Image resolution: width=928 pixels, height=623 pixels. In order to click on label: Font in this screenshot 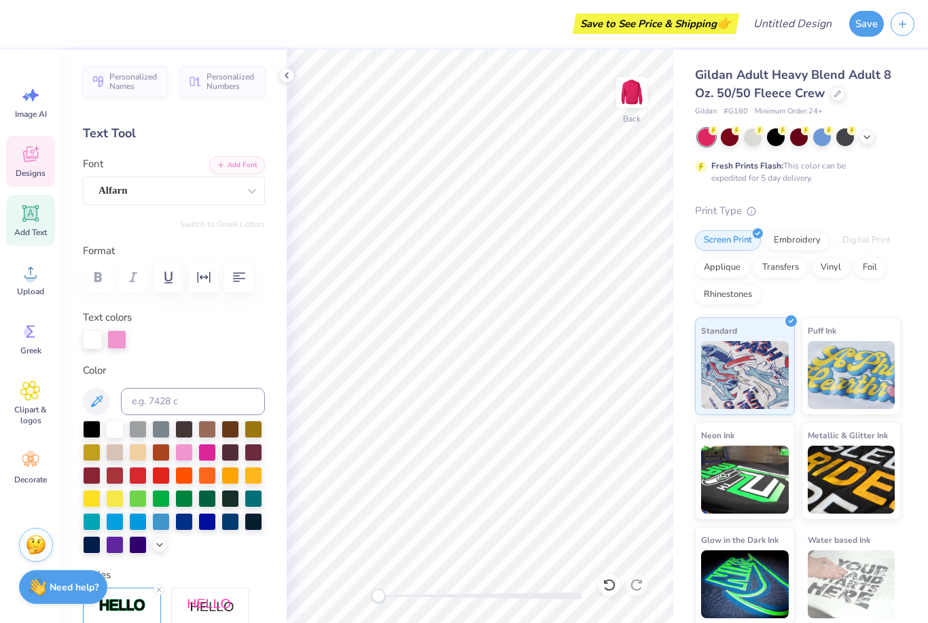, I will do `click(93, 164)`.